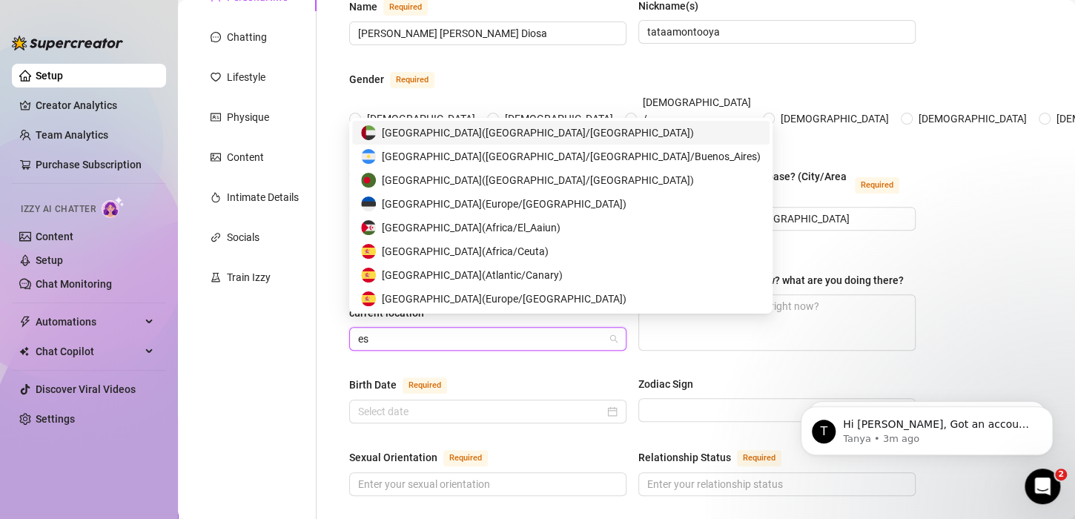 Image resolution: width=1075 pixels, height=519 pixels. I want to click on div: Socials, so click(243, 237).